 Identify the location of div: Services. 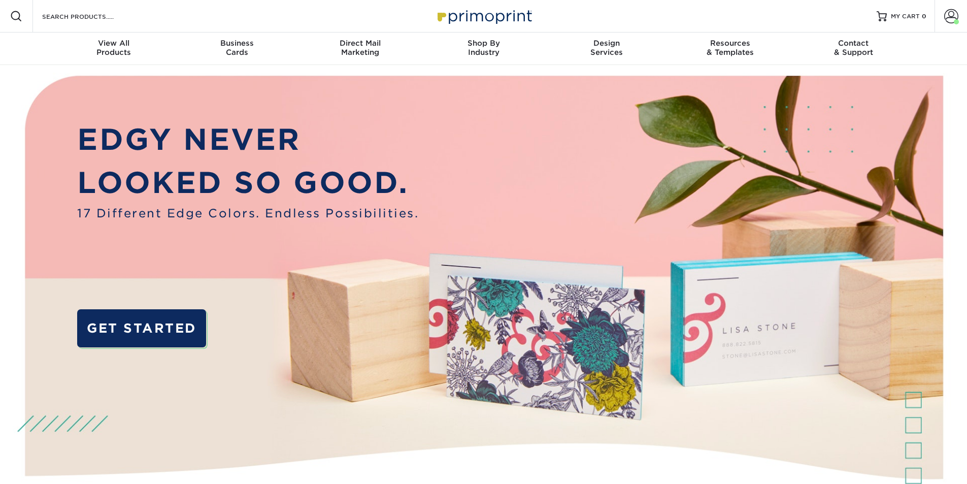
(607, 48).